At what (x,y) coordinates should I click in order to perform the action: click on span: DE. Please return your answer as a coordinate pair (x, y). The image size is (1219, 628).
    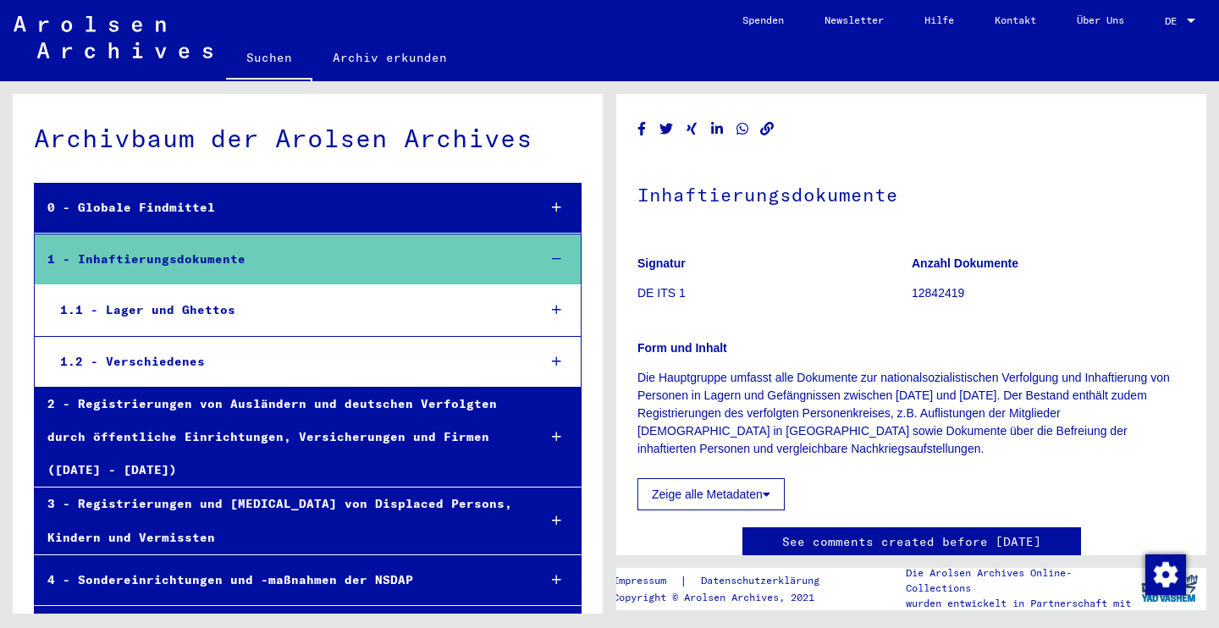
    Looking at the image, I should click on (1174, 21).